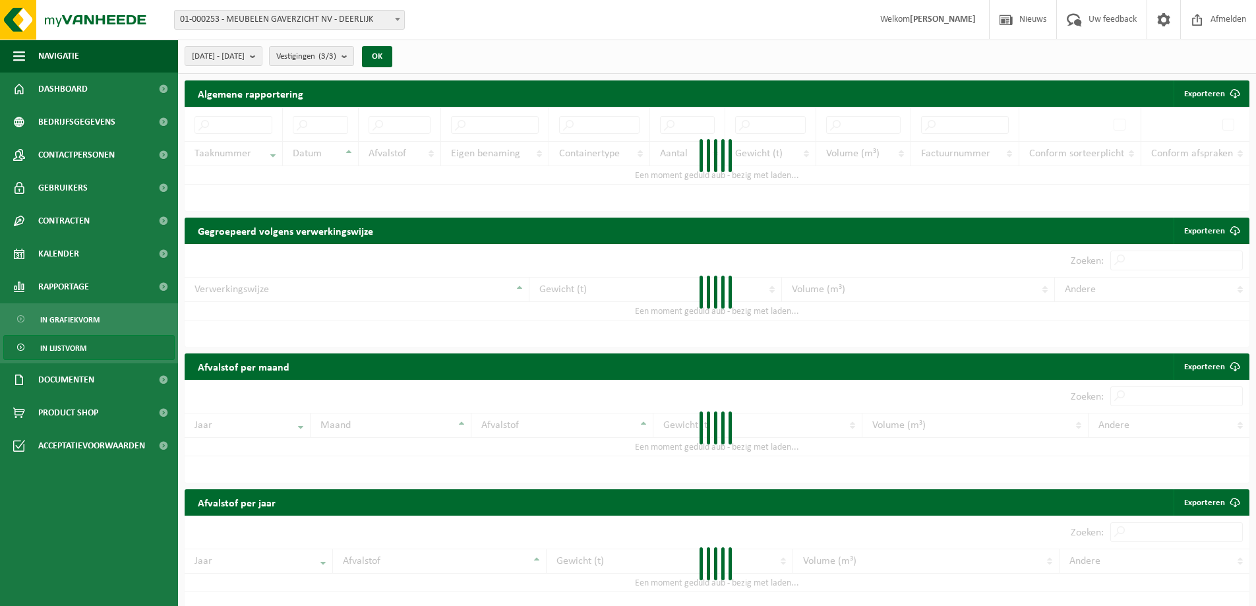 The width and height of the screenshot is (1256, 606). I want to click on span: Acceptatievoorwaarden, so click(92, 446).